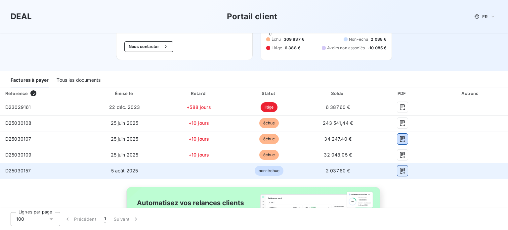 Image resolution: width=508 pixels, height=230 pixels. I want to click on span: 34 247,40 €, so click(338, 139).